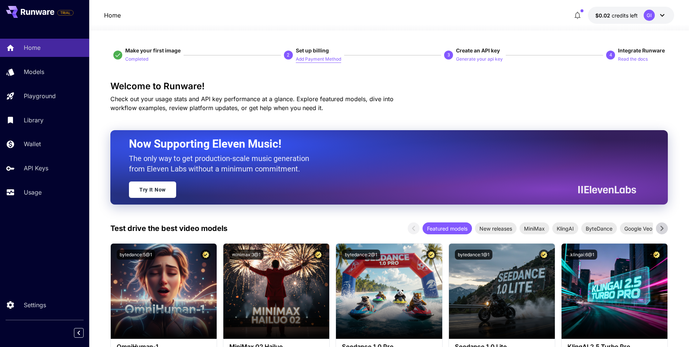 This screenshot has height=347, width=689. I want to click on p: Usage, so click(33, 192).